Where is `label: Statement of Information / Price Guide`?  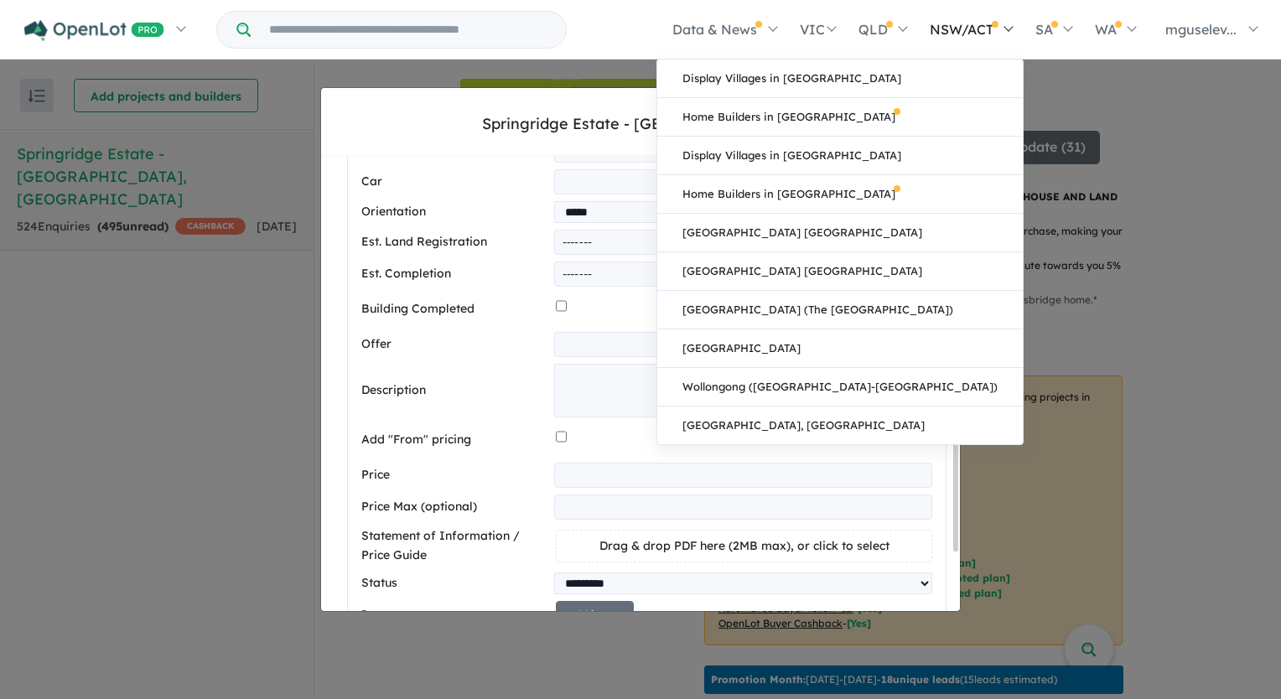 label: Statement of Information / Price Guide is located at coordinates (455, 547).